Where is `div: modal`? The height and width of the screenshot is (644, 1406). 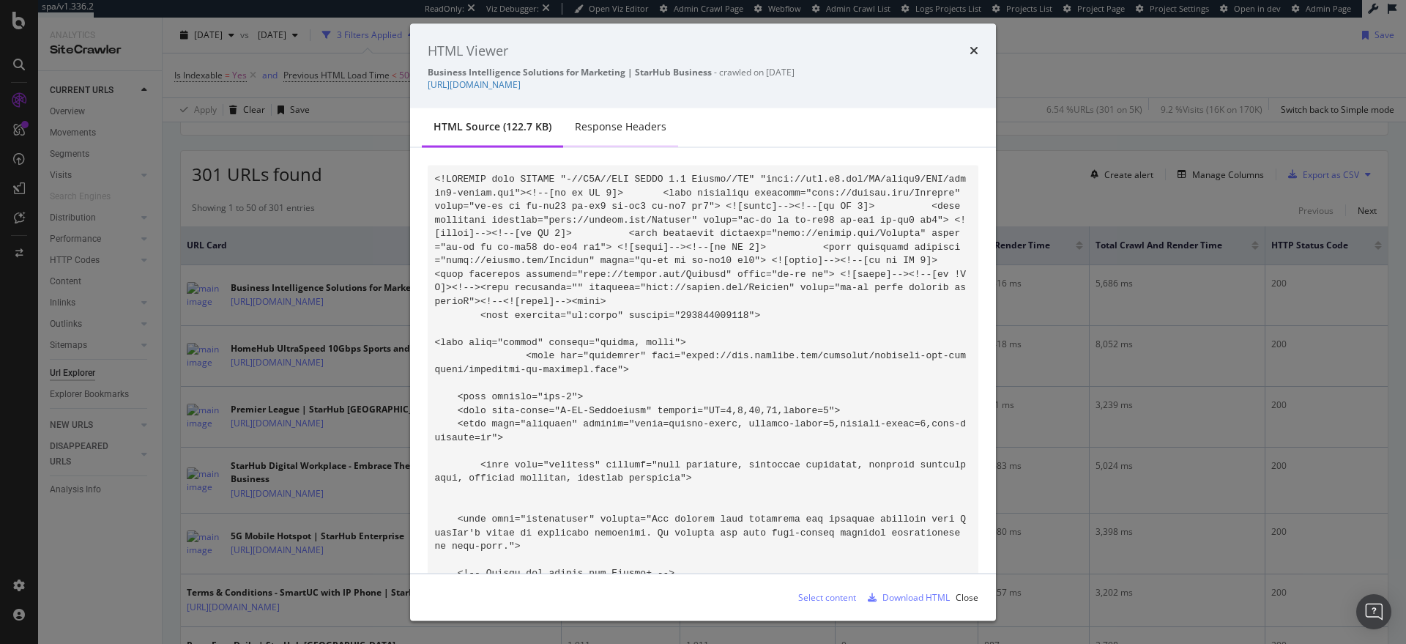 div: modal is located at coordinates (703, 321).